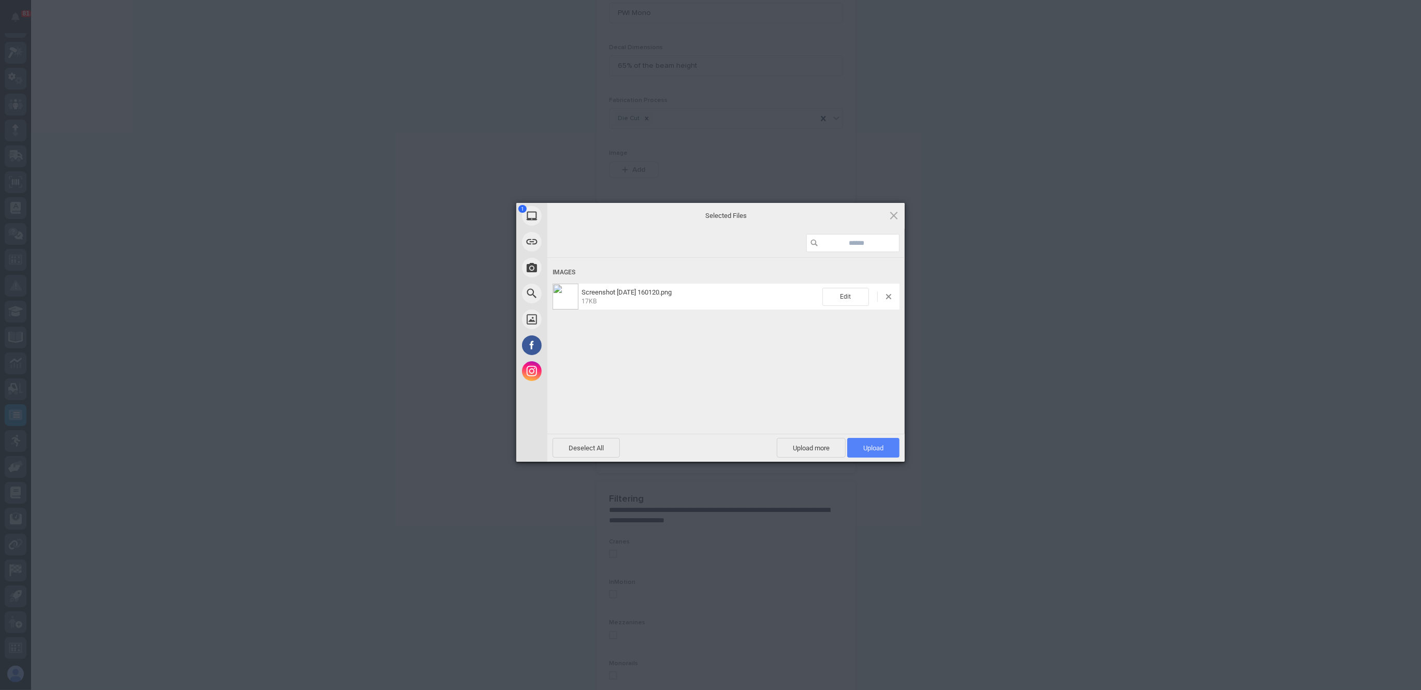 Image resolution: width=1421 pixels, height=690 pixels. What do you see at coordinates (579, 371) in the screenshot?
I see `div: Instagram` at bounding box center [579, 371].